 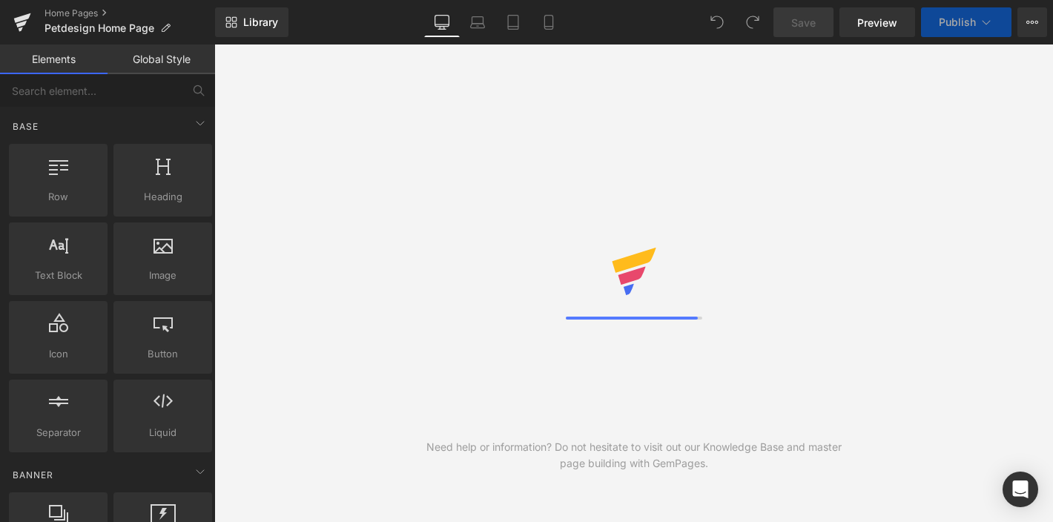 I want to click on button: Publish, so click(x=966, y=22).